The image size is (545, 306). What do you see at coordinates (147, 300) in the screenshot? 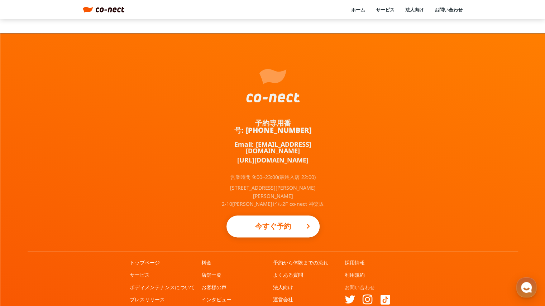
I see `a: プレスリリース` at bounding box center [147, 300].